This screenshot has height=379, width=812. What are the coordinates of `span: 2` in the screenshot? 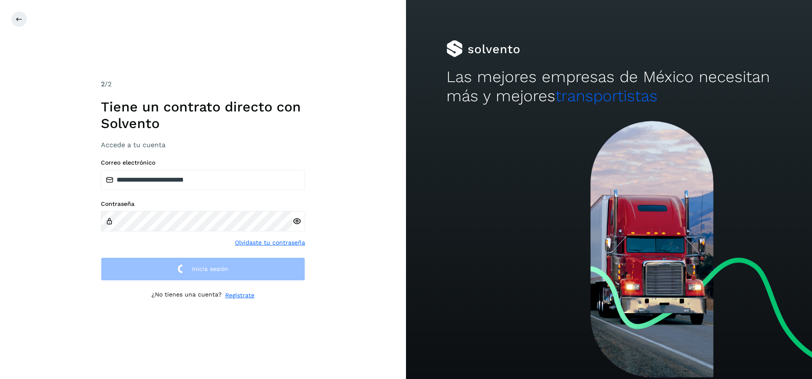 It's located at (103, 84).